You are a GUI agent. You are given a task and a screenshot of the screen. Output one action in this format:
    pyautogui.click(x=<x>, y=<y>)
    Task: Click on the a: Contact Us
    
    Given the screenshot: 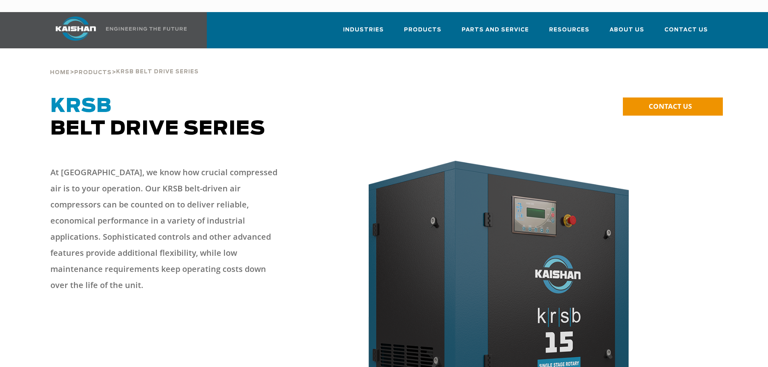 What is the action you would take?
    pyautogui.click(x=686, y=33)
    